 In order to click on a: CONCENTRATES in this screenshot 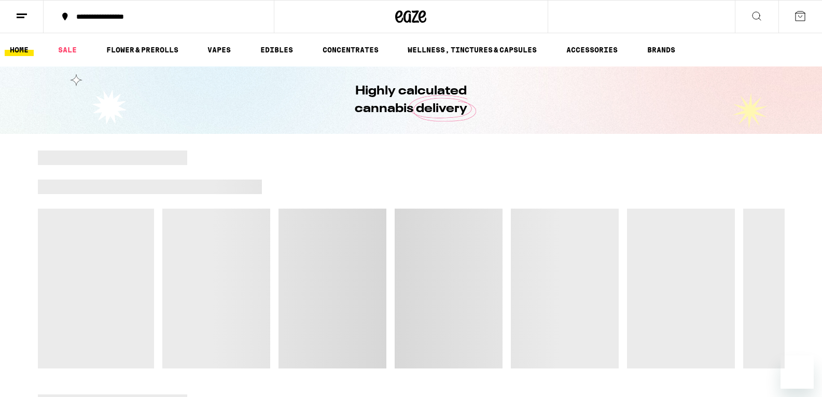, I will do `click(350, 50)`.